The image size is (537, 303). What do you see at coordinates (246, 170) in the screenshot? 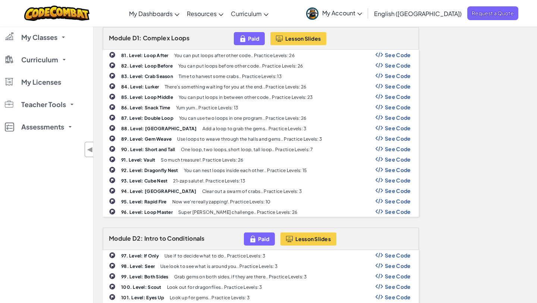
I see `p: You can nest loops inside each other.. Practice Levels: 15` at bounding box center [246, 170].